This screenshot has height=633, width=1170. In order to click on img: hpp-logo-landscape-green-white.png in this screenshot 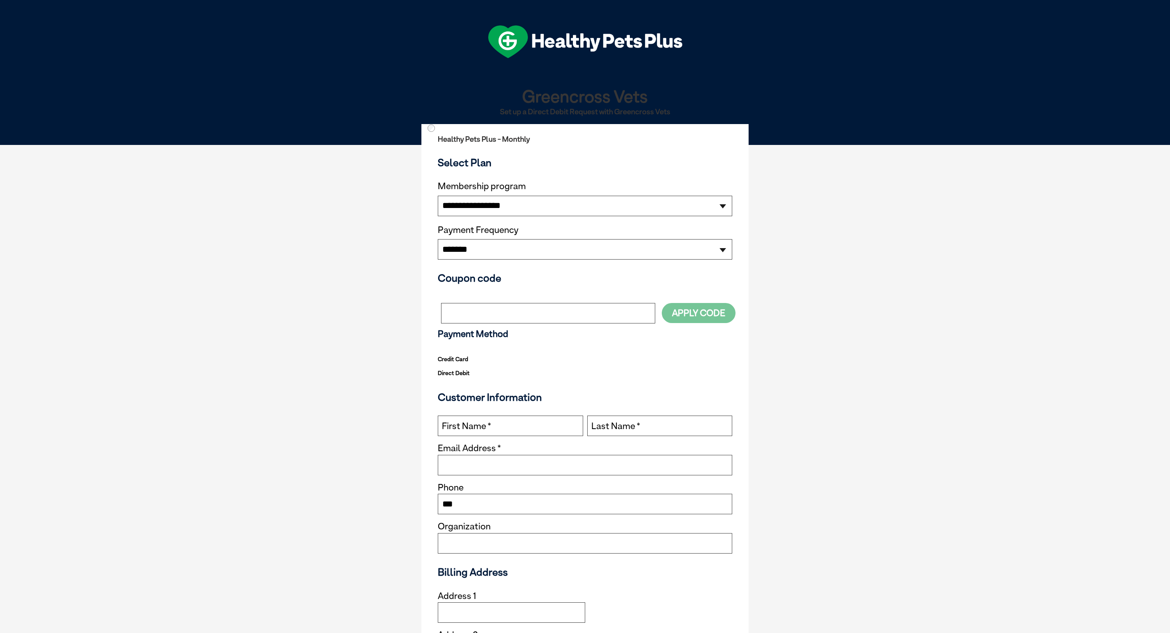, I will do `click(585, 42)`.